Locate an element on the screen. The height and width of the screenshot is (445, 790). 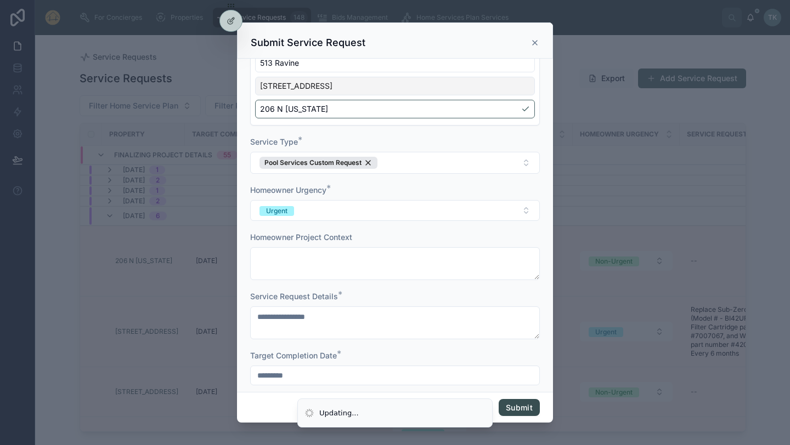
span: Pool Services Custom Request is located at coordinates (313, 163).